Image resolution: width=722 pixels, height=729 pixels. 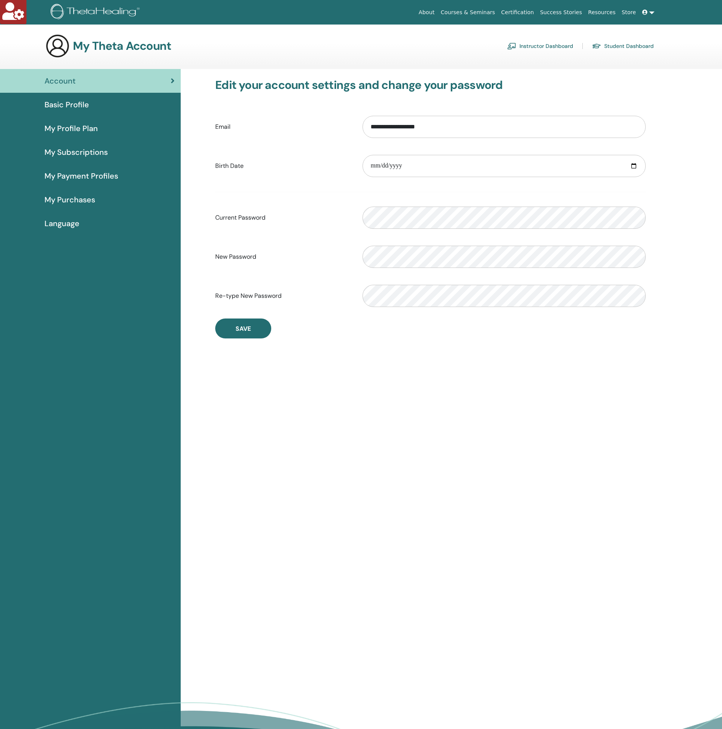 What do you see at coordinates (81, 176) in the screenshot?
I see `span: My Payment Profiles` at bounding box center [81, 176].